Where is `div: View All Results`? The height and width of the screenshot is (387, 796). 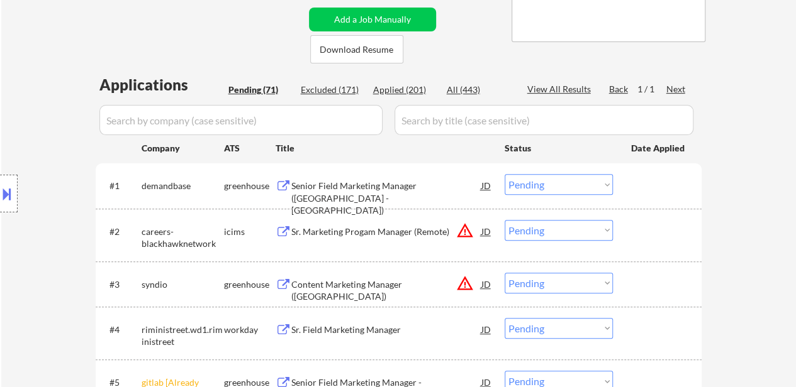
div: View All Results is located at coordinates (560, 89).